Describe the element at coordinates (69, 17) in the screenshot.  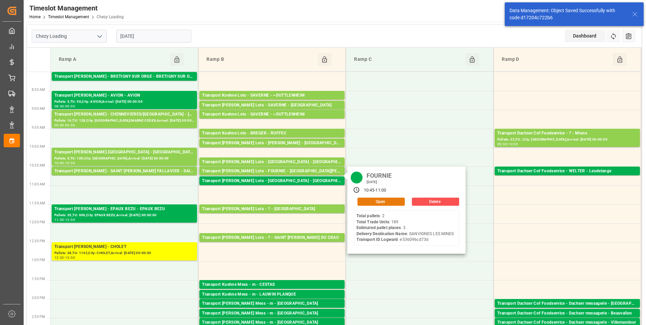
I see `a: Timeslot Management` at that location.